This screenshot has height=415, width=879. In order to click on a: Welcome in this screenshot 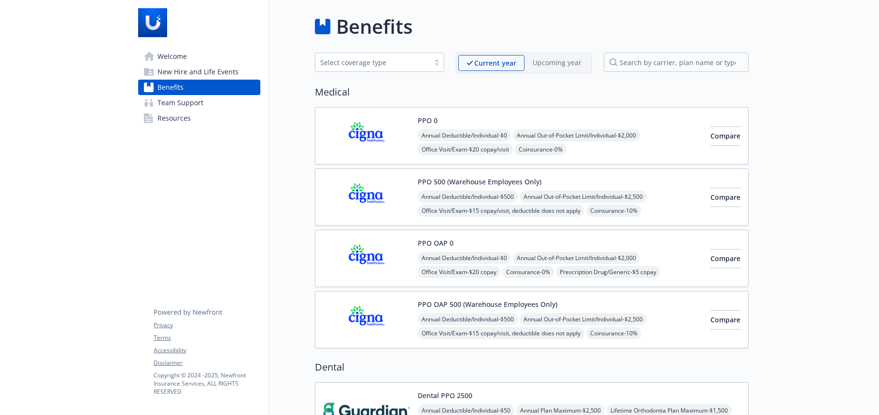, I will do `click(199, 57)`.